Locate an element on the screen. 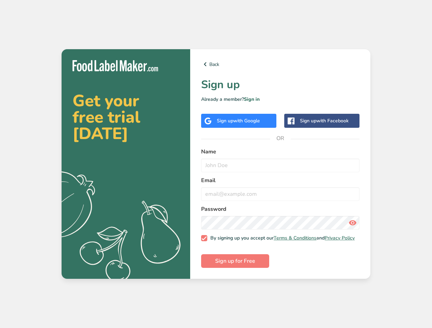  label: Password is located at coordinates (280, 209).